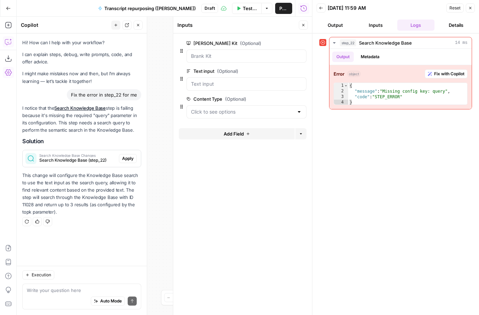 This screenshot has height=315, width=479. Describe the element at coordinates (111, 301) in the screenshot. I see `span: Auto Mode` at that location.